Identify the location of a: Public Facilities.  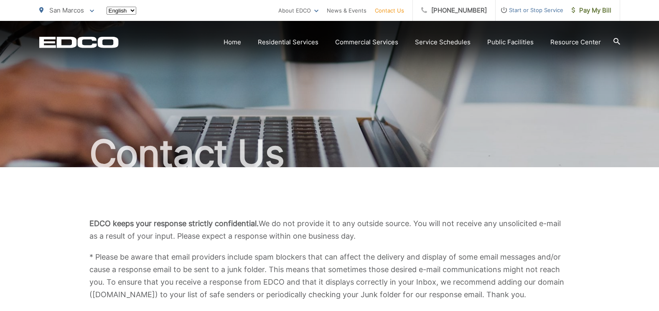
(510, 42).